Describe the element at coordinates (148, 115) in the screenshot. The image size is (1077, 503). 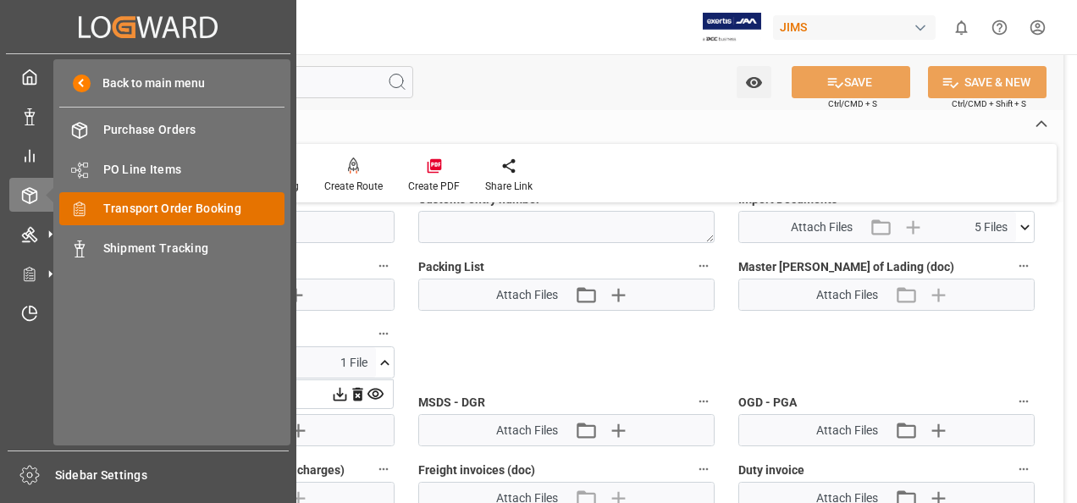
I see `a: Data Management` at that location.